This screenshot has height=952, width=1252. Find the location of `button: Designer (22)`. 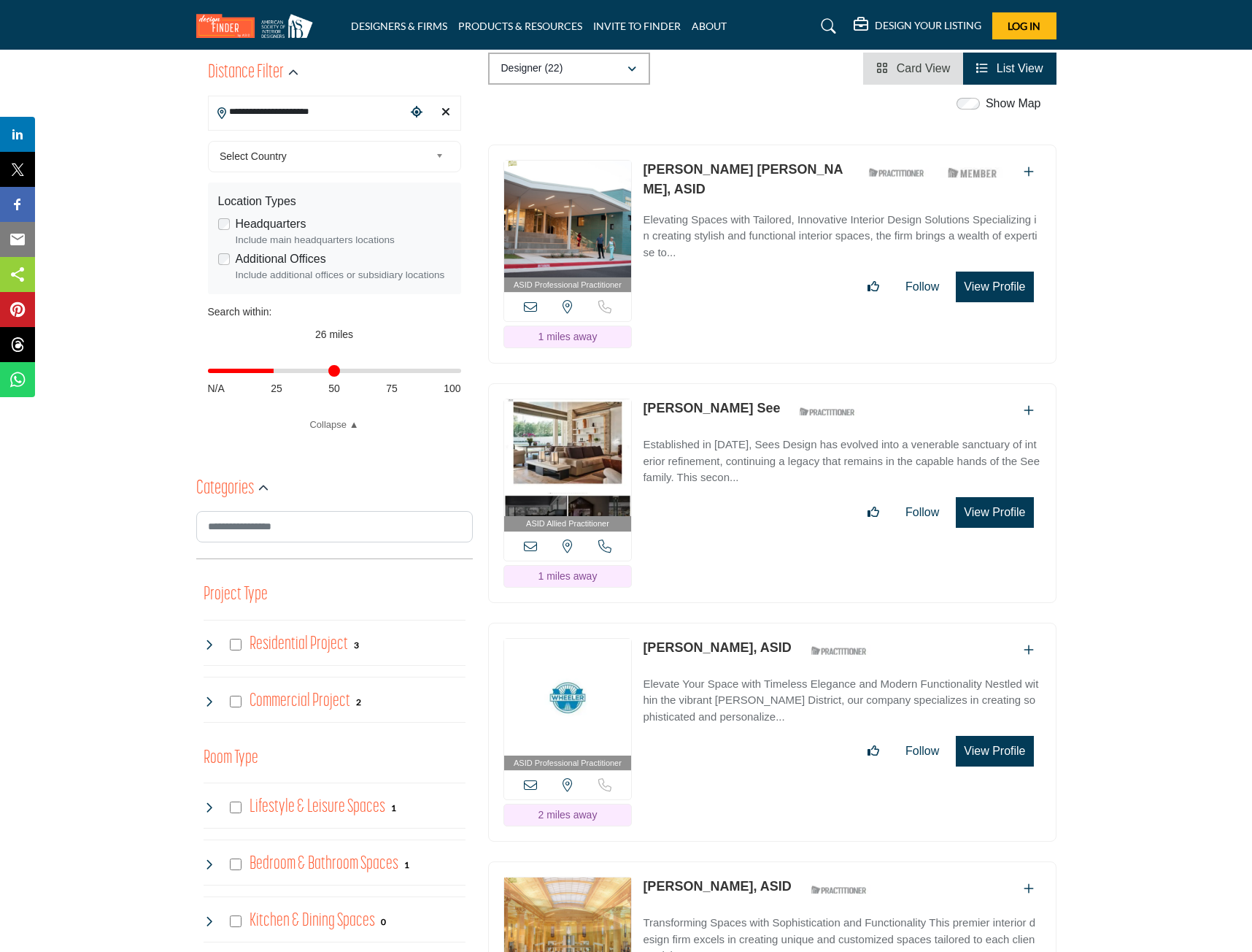

button: Designer (22) is located at coordinates (569, 68).